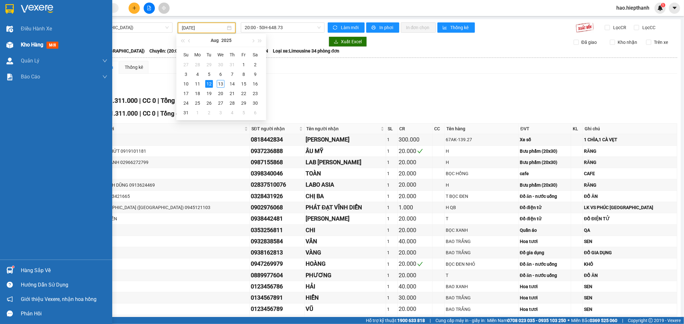 The height and width of the screenshot is (324, 684). What do you see at coordinates (232, 103) in the screenshot?
I see `div: 28` at bounding box center [232, 103].